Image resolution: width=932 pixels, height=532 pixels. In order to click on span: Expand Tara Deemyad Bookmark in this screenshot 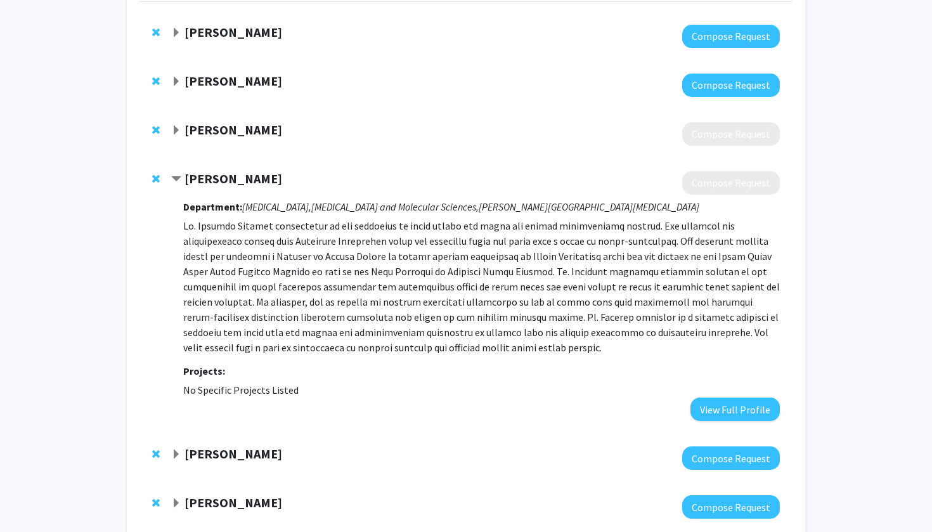, I will do `click(176, 455)`.